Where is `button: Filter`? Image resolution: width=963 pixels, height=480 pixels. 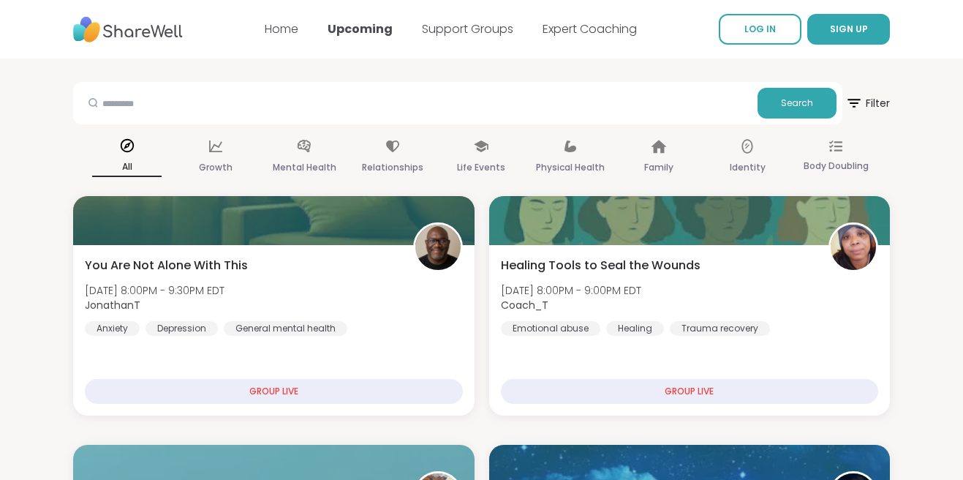
button: Filter is located at coordinates (867, 103).